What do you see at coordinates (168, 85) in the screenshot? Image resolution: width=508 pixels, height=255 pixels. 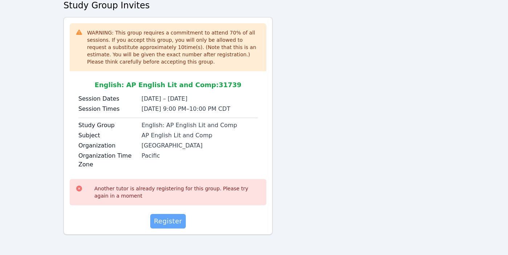 I see `span: English: AP English Lit and Comp : 31739` at bounding box center [168, 85].